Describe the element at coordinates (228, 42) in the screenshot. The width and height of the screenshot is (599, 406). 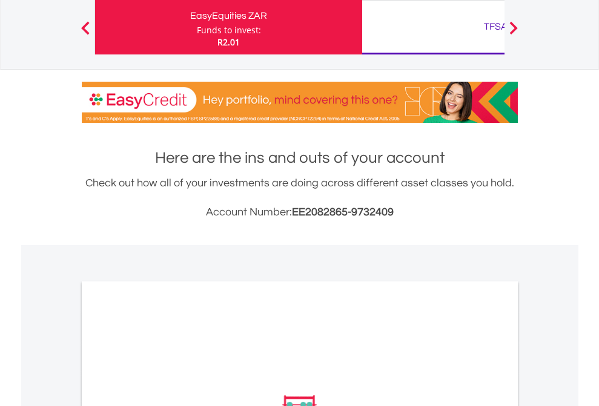
I see `span: R2.01` at that location.